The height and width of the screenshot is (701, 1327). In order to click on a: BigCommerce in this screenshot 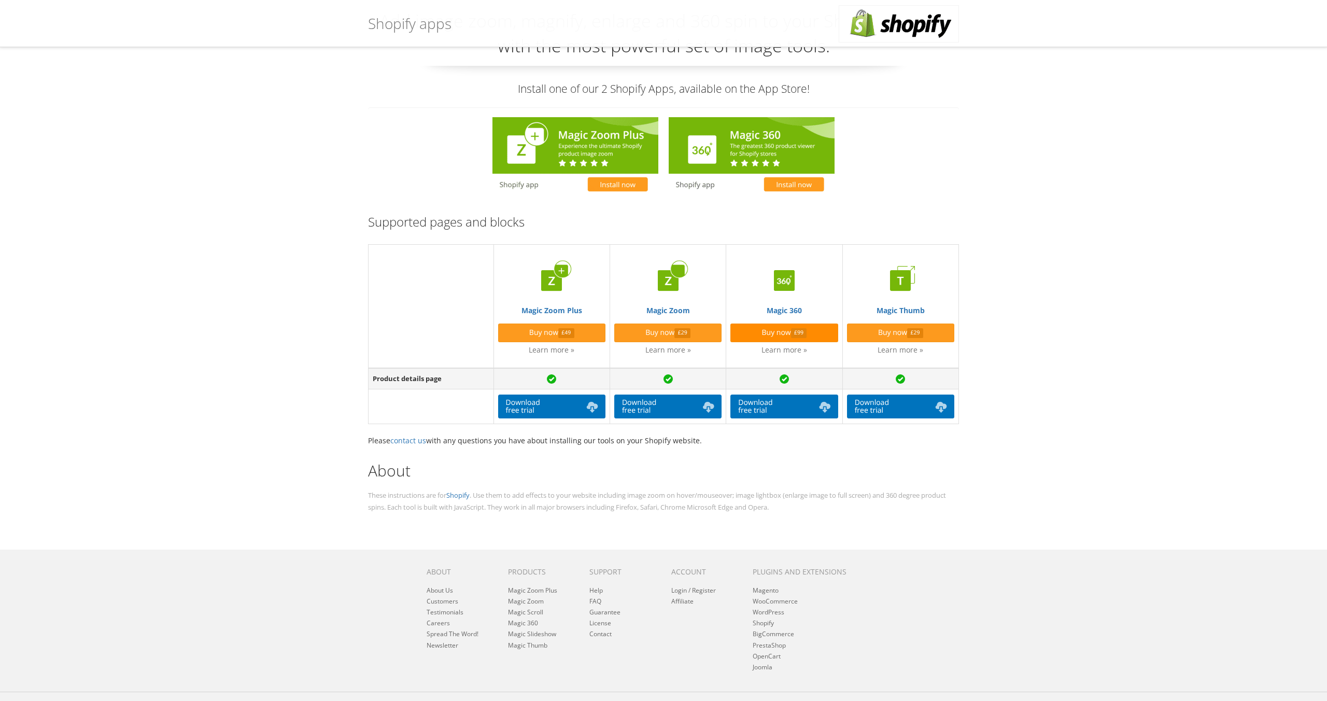, I will do `click(773, 633)`.